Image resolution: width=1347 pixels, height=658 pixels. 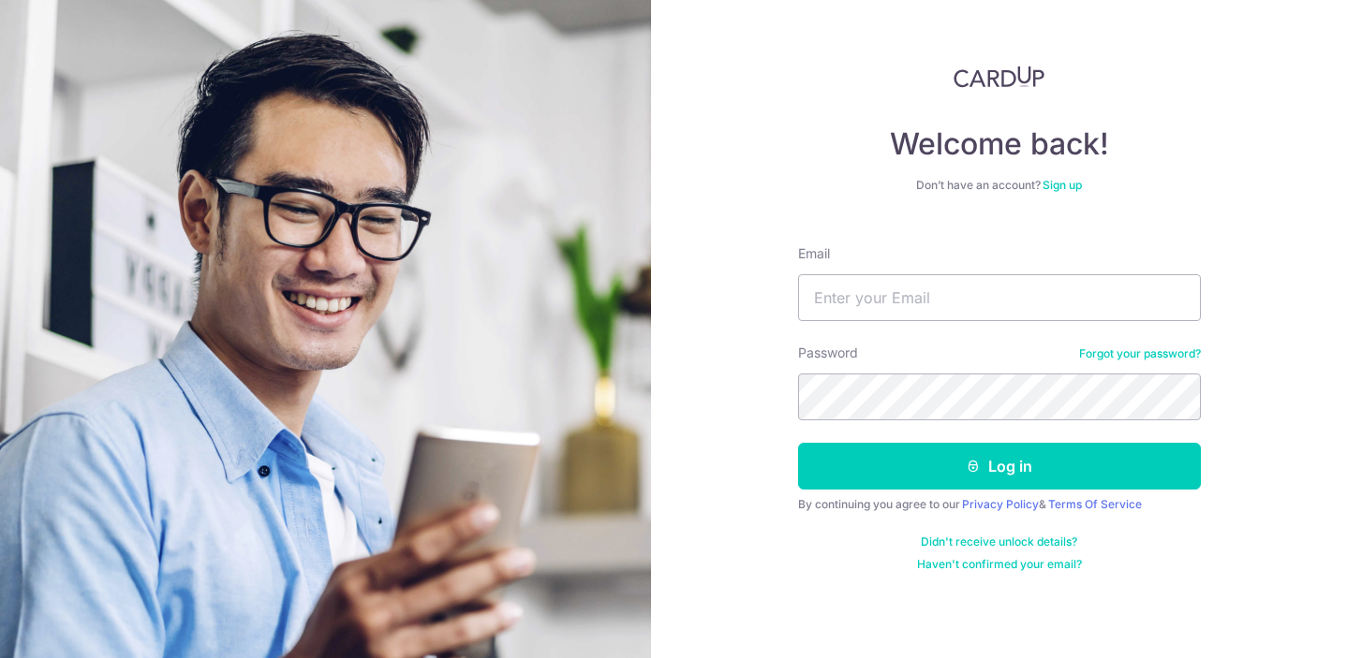 What do you see at coordinates (999, 565) in the screenshot?
I see `a: Haven't confirmed your email?` at bounding box center [999, 565].